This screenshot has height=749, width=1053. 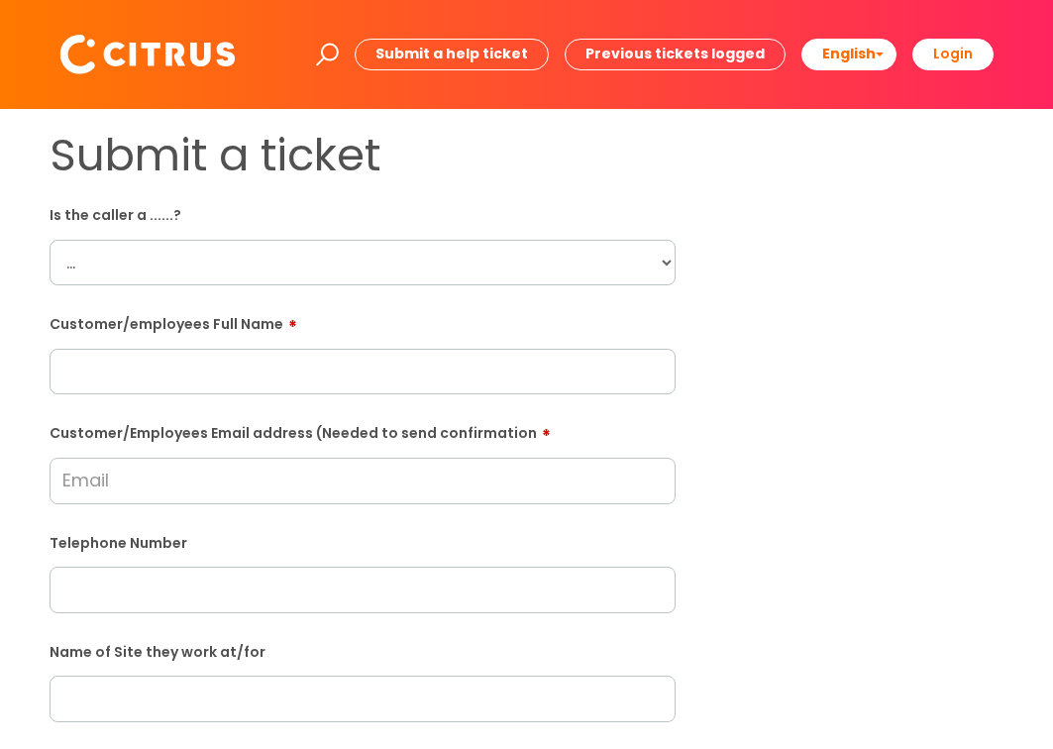 What do you see at coordinates (363, 481) in the screenshot?
I see `input: Email` at bounding box center [363, 481].